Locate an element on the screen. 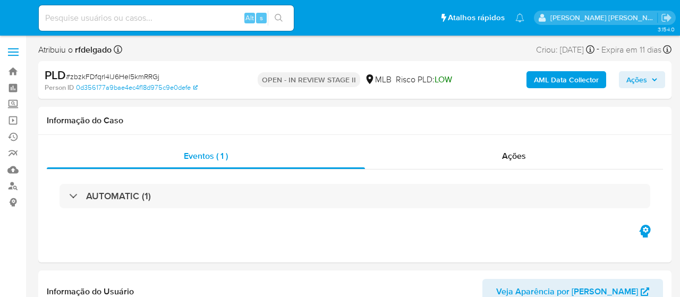 Image resolution: width=680 pixels, height=297 pixels. h1: Informação do Caso is located at coordinates (355, 121).